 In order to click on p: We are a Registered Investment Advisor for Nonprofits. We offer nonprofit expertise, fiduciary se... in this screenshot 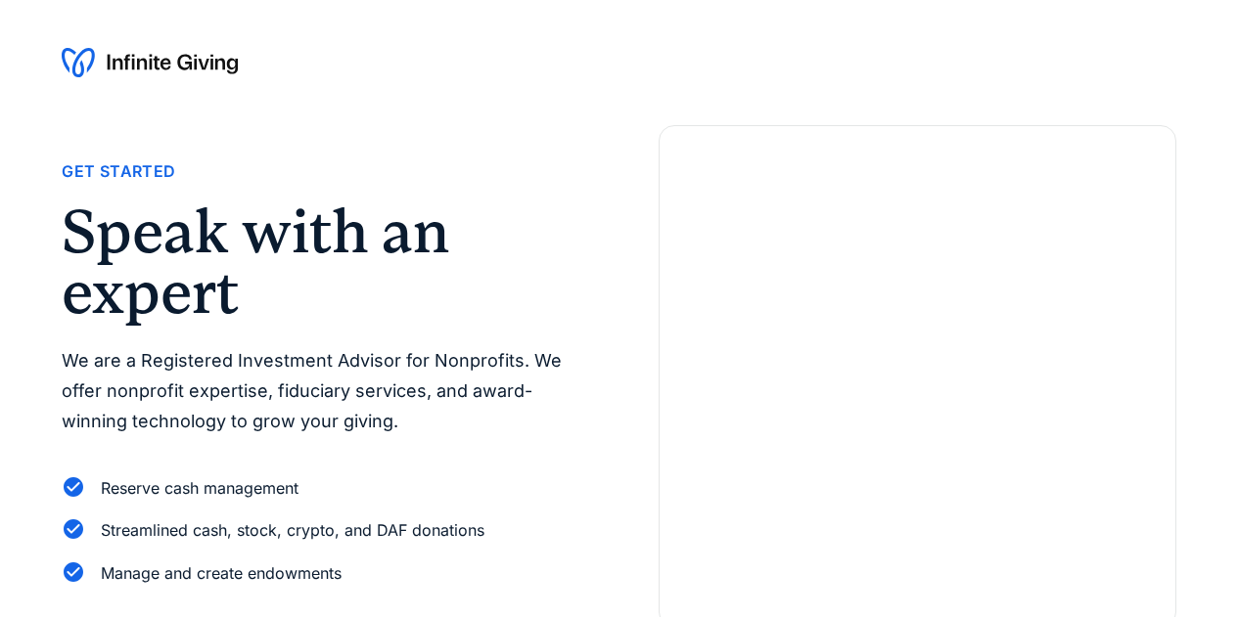, I will do `click(320, 391)`.